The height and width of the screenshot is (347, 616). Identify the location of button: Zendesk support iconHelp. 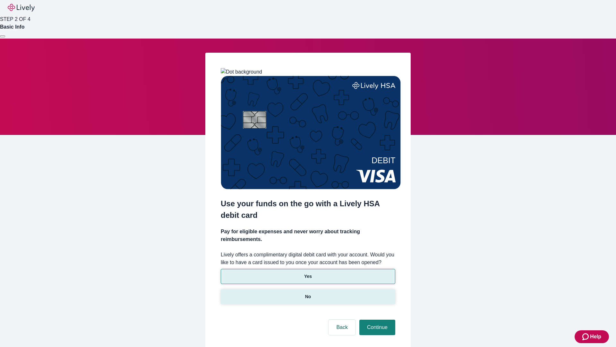
(592, 336).